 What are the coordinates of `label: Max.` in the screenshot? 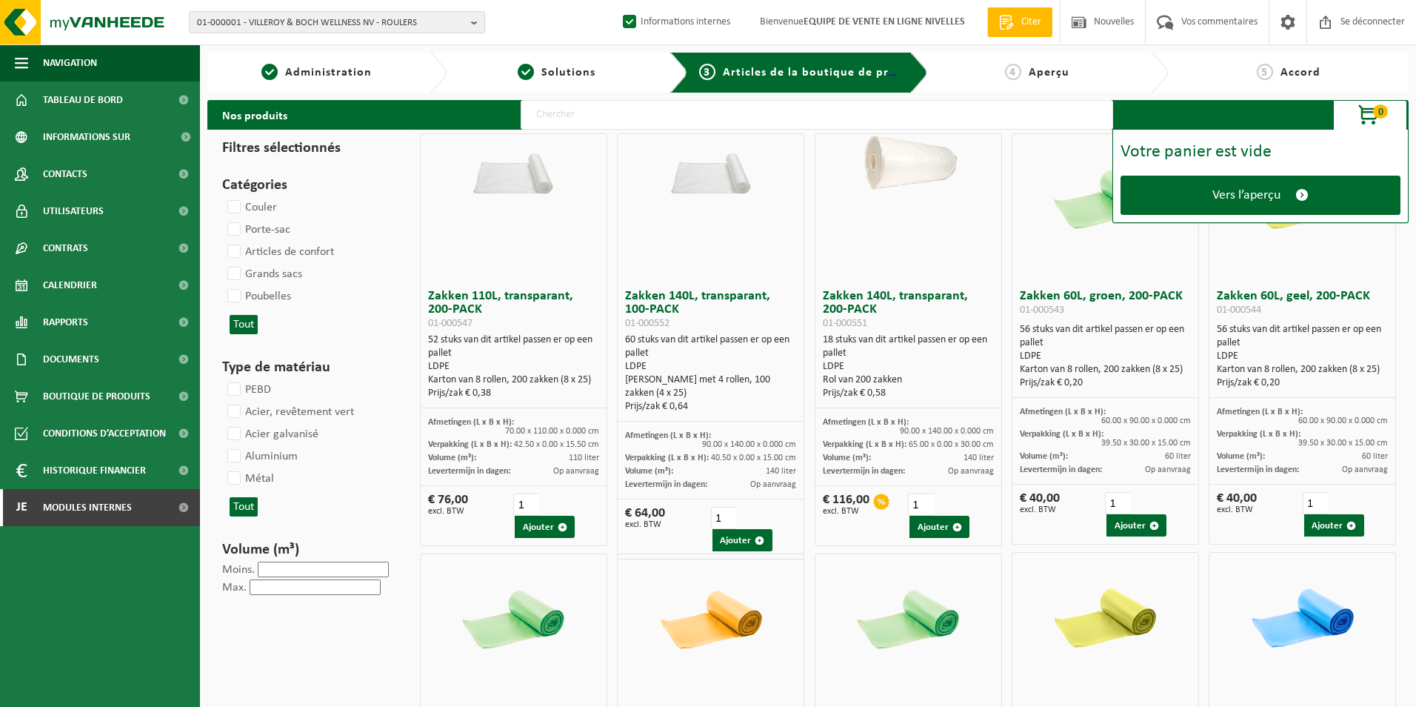 It's located at (234, 587).